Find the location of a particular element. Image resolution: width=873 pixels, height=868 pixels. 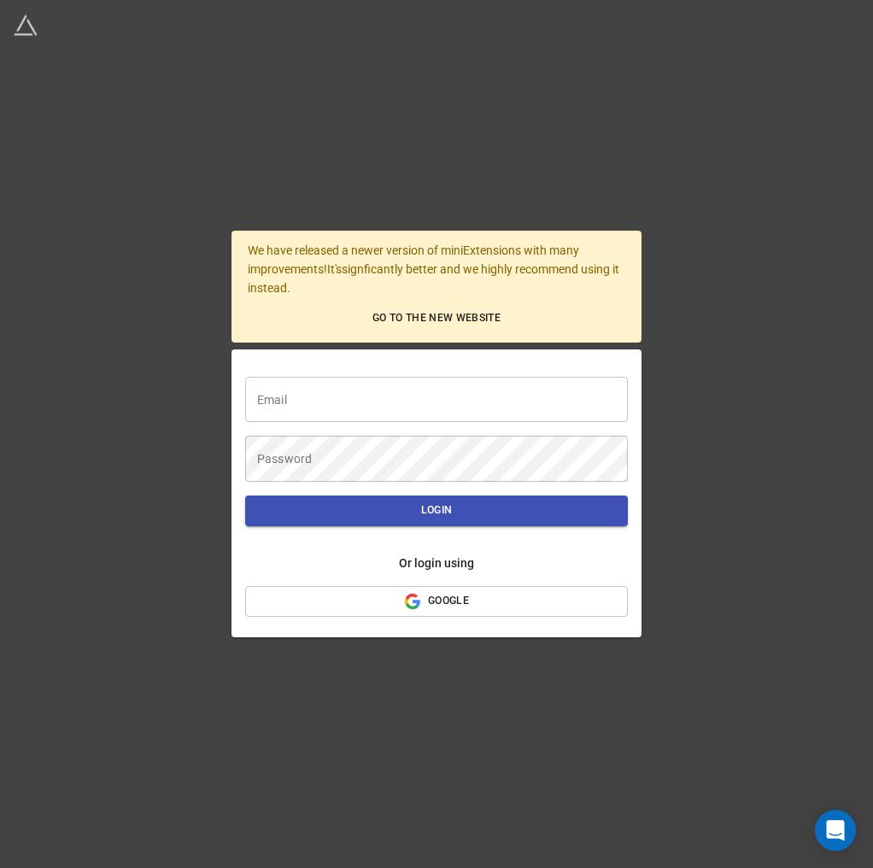

span: Google is located at coordinates (437, 601).